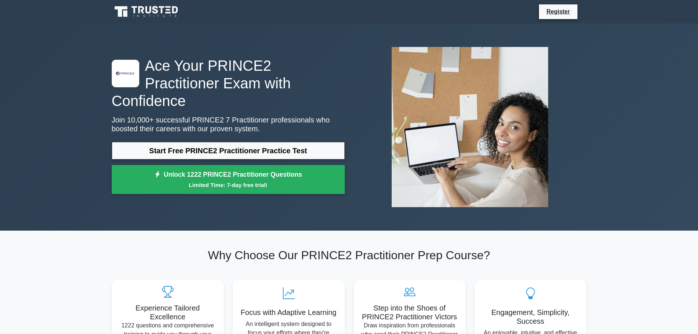 The height and width of the screenshot is (334, 698). Describe the element at coordinates (228, 151) in the screenshot. I see `a: Start Free PRINCE2 Practitioner Practice Test` at that location.